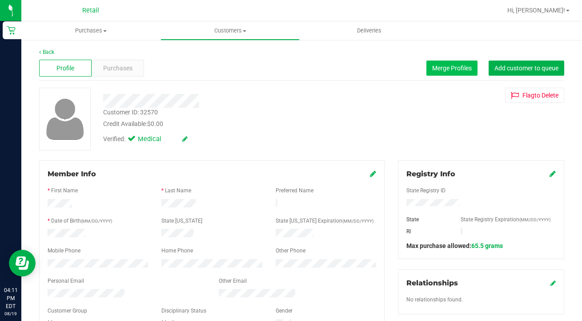  Describe the element at coordinates (435, 299) in the screenshot. I see `label: No relationships found.` at that location.